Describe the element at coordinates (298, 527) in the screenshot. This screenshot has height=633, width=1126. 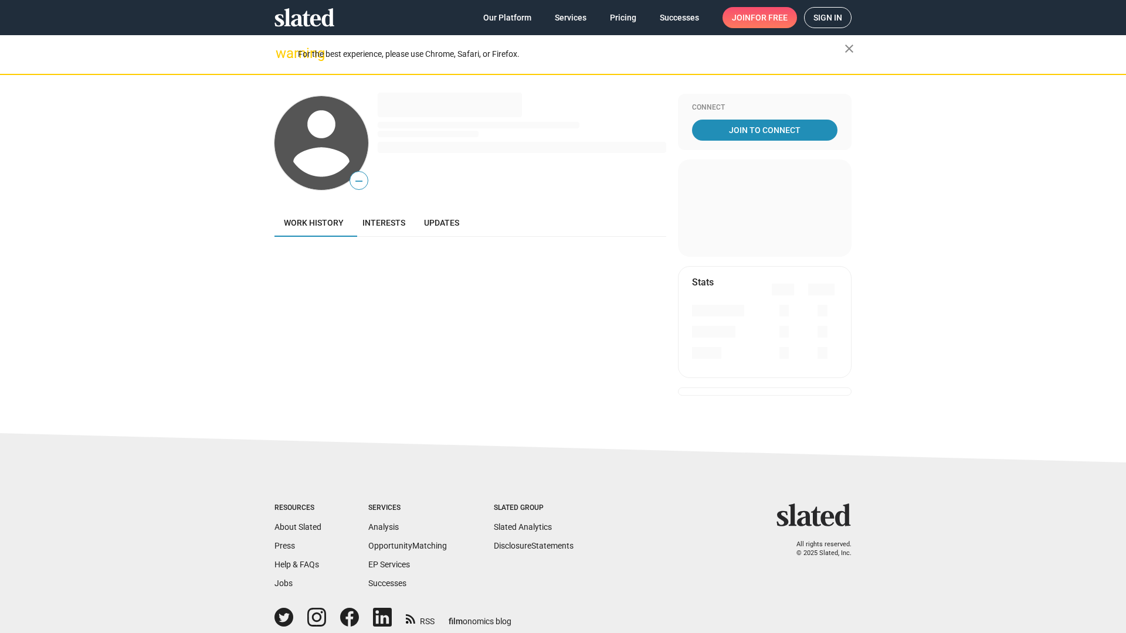
I see `a: About Slated` at that location.